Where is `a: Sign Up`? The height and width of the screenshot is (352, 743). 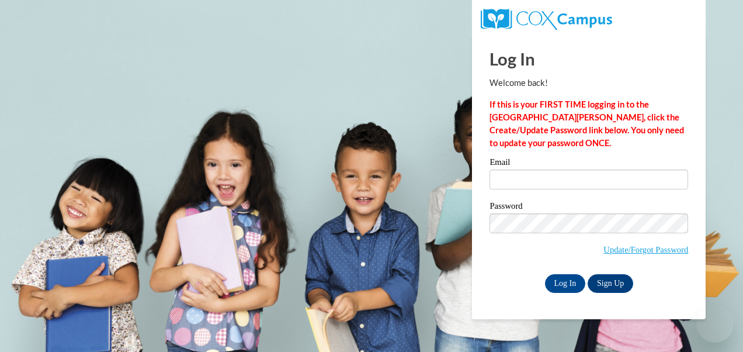
a: Sign Up is located at coordinates (610, 283).